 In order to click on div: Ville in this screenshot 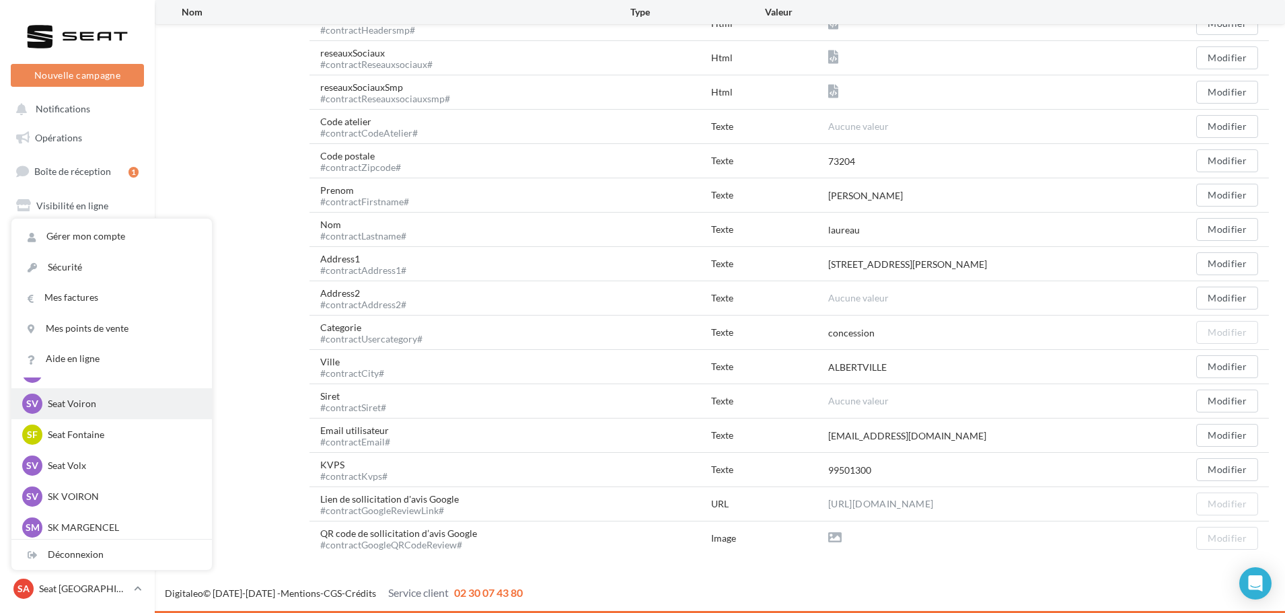, I will do `click(357, 367)`.